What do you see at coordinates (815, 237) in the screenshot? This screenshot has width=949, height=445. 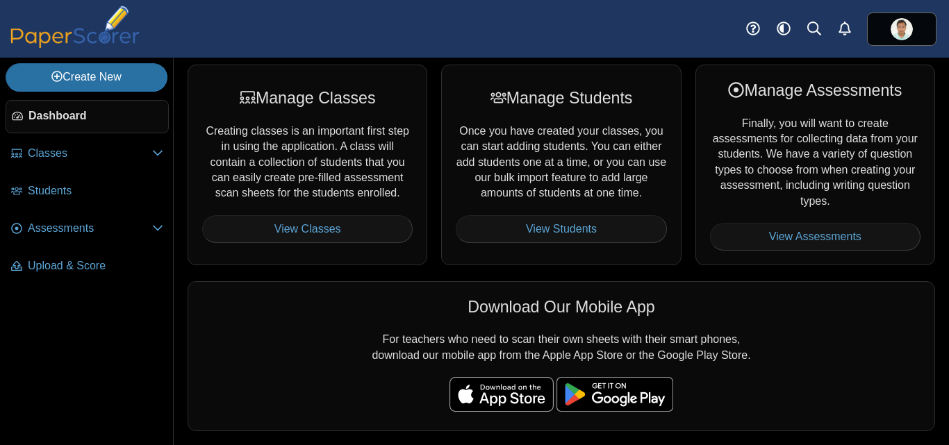 I see `a: View Assessments` at bounding box center [815, 237].